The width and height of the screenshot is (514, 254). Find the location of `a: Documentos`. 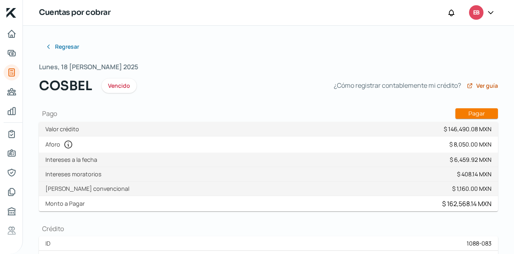

a: Documentos is located at coordinates (12, 192).